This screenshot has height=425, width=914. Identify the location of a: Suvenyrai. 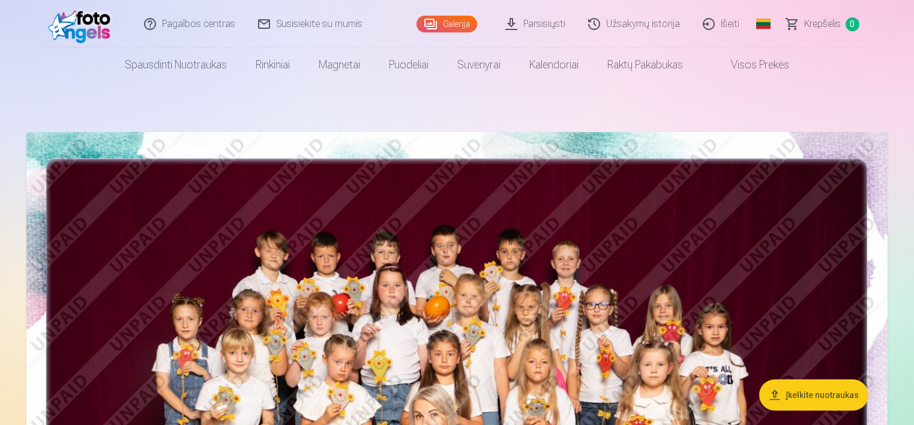
(479, 65).